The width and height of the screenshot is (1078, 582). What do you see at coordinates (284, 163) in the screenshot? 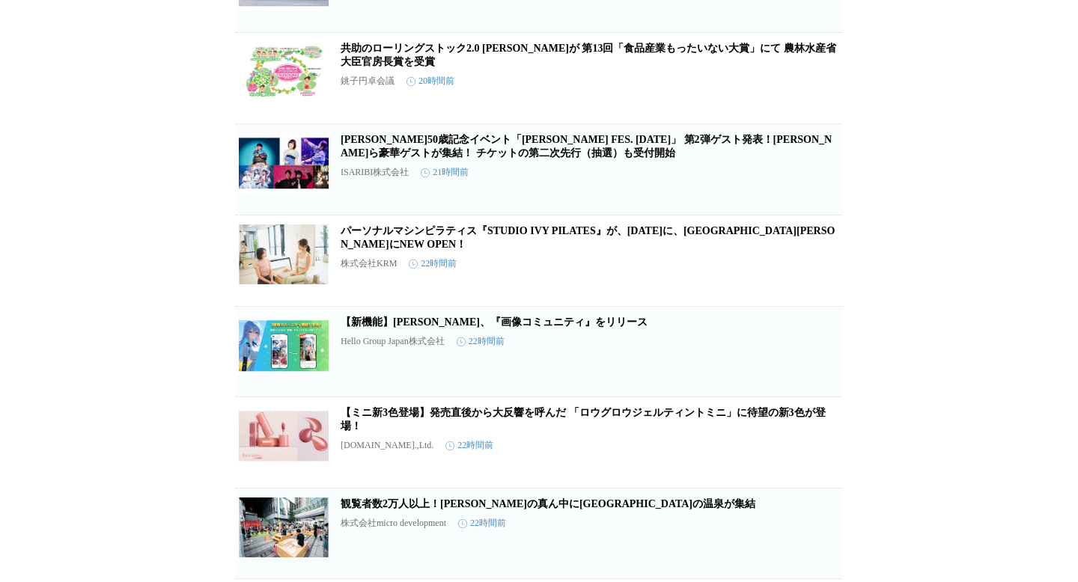
I see `img: 吉田尚記50歳記念イベント「GOBOU FES. 2025」 第2弾ゲスト発表！オーイシマサヨシら豪華ゲストが集結！ チケットの第二次先行（抽選）も受付開始` at bounding box center [284, 163].